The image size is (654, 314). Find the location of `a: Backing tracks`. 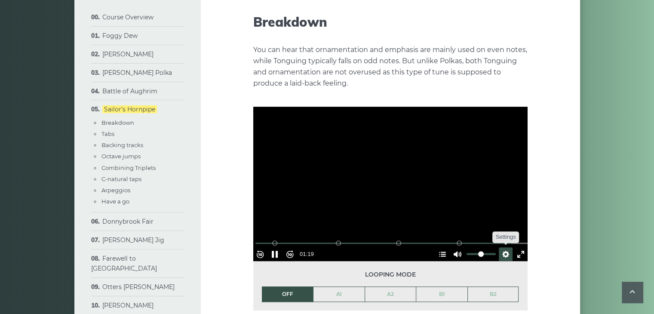

a: Backing tracks is located at coordinates (122, 145).